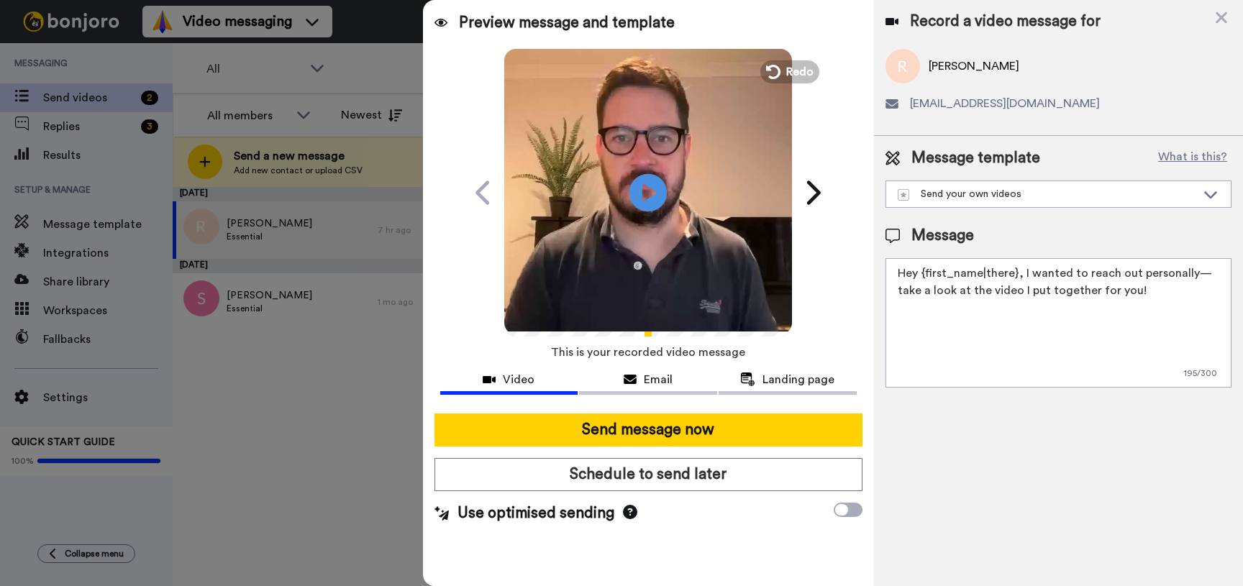  I want to click on span: Landing page, so click(798, 380).